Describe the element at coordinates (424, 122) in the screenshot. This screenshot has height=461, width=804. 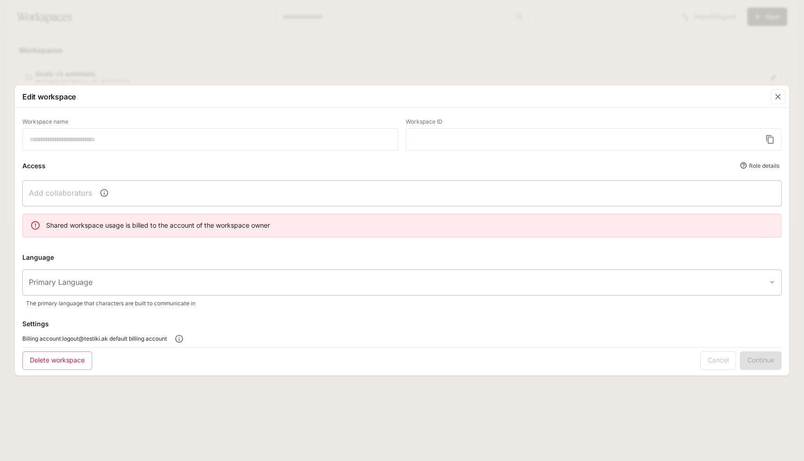
I see `p: Workspace ID` at that location.